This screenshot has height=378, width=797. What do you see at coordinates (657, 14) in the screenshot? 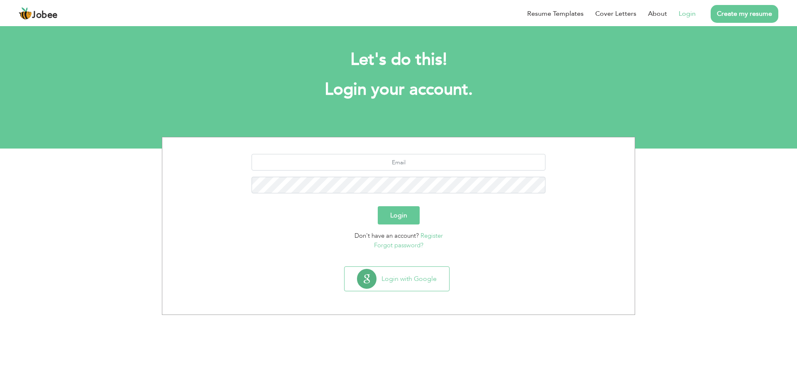
I see `a: About` at bounding box center [657, 14].